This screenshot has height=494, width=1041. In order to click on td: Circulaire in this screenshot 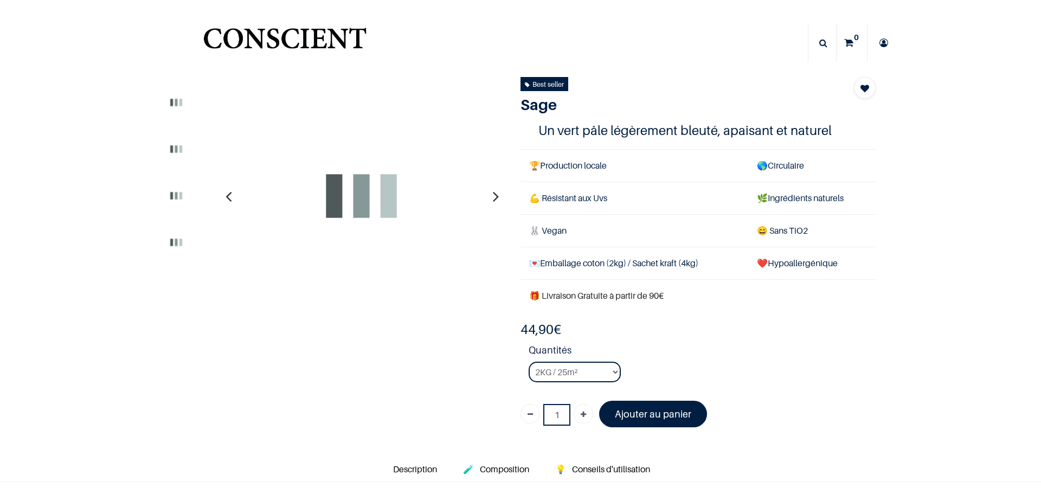, I will do `click(811, 165)`.